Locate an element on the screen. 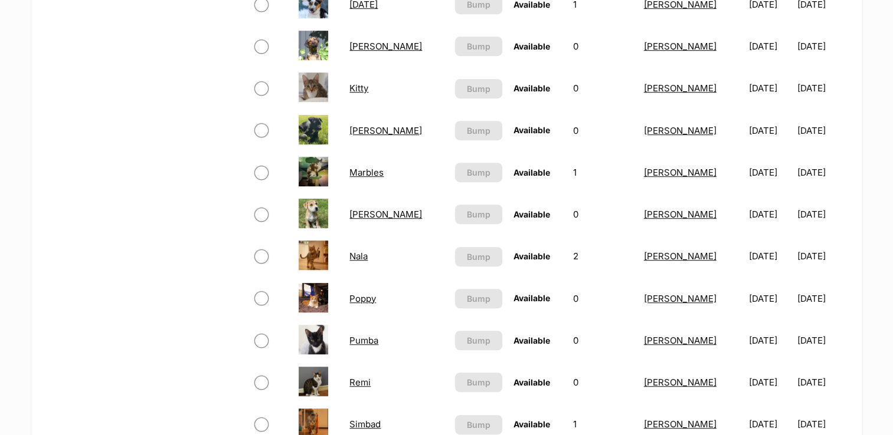  a: Poppy is located at coordinates (362, 299).